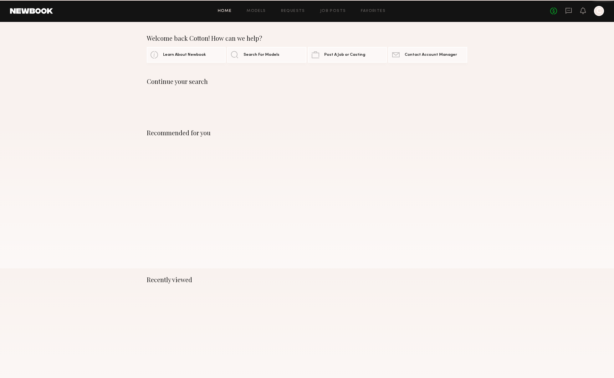  Describe the element at coordinates (307, 38) in the screenshot. I see `div: Welcome back Cotton! How can we help?` at that location.